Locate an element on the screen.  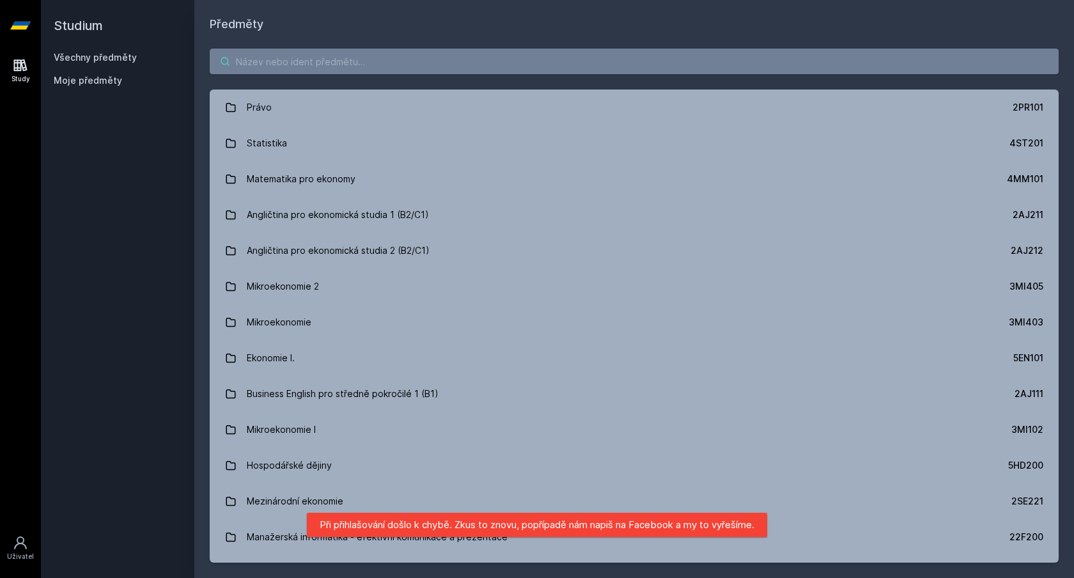
div: 4MM101 is located at coordinates (1025, 179).